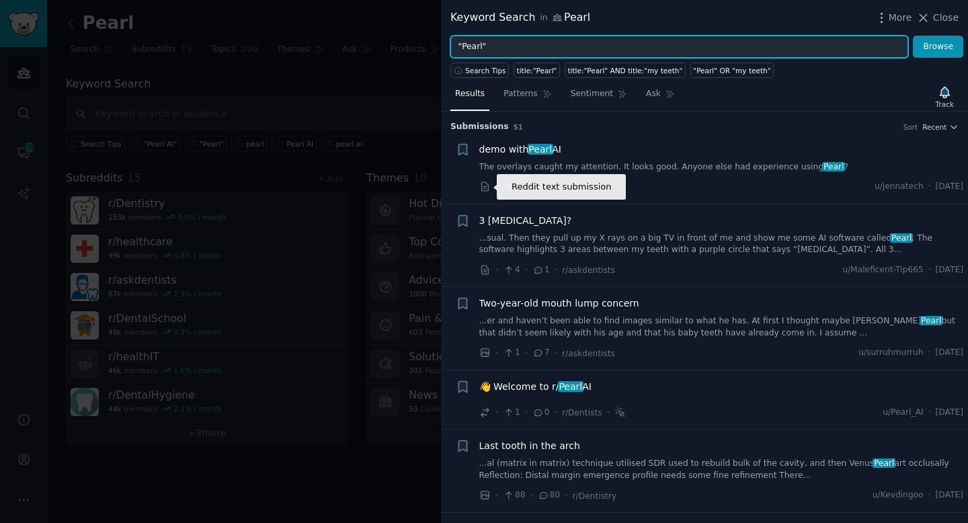  Describe the element at coordinates (527, 97) in the screenshot. I see `a: Patterns` at that location.